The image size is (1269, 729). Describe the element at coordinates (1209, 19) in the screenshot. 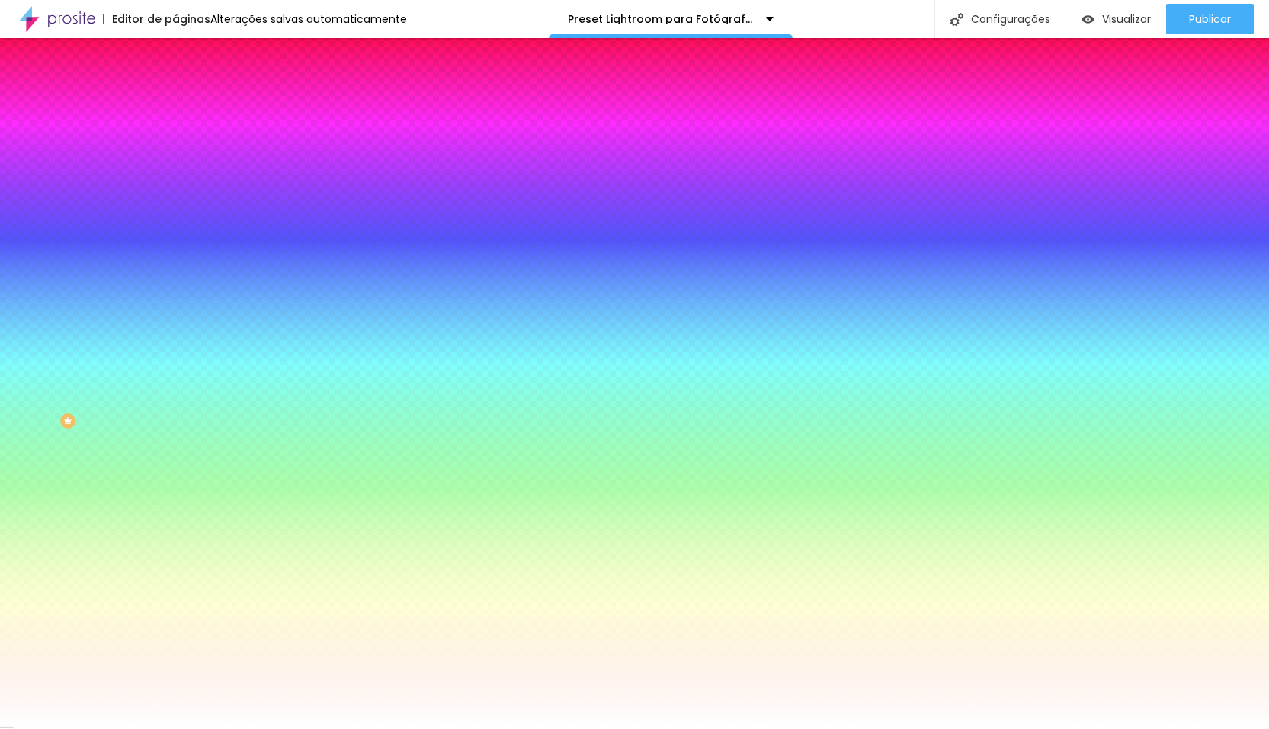

I see `span: Publicar` at that location.